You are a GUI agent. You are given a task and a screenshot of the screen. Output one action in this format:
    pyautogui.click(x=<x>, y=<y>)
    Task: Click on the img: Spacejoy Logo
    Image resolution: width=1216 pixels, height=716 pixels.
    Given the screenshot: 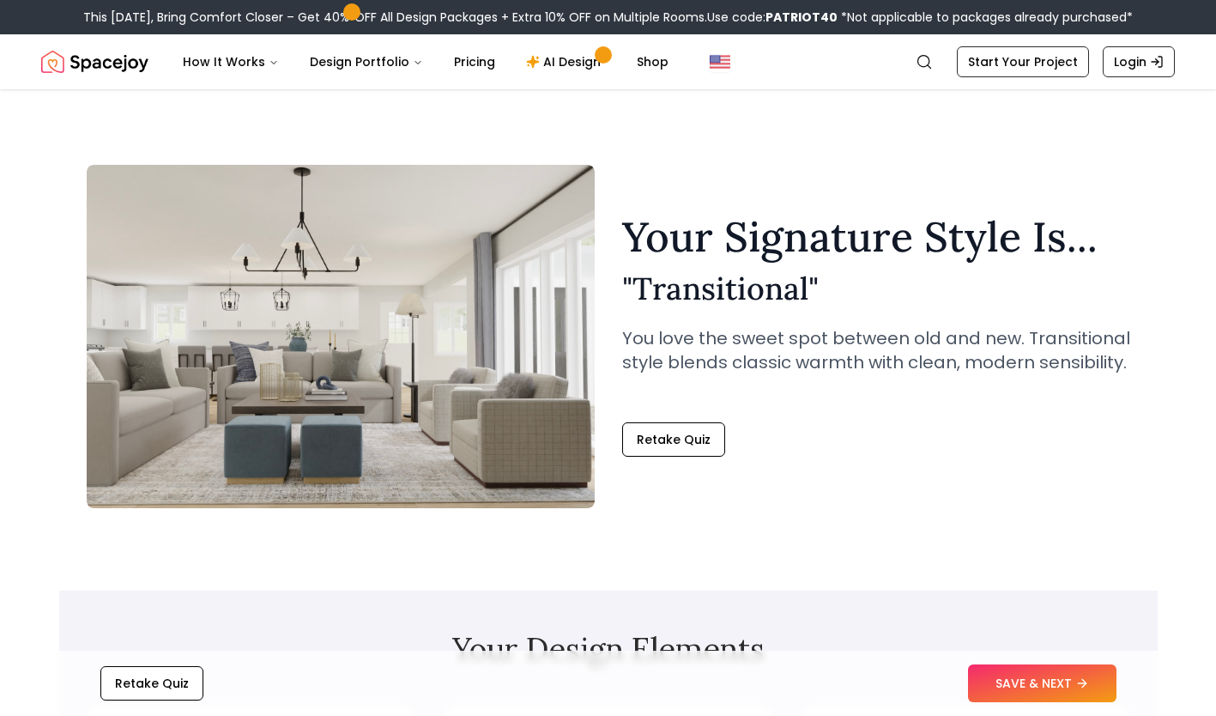 What is the action you would take?
    pyautogui.click(x=94, y=62)
    